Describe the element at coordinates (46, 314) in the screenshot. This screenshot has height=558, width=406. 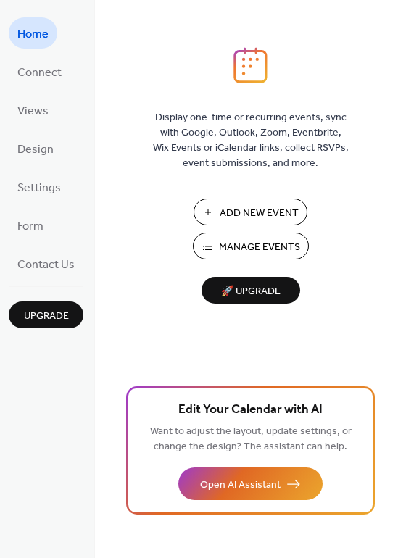
I see `button: Upgrade` at that location.